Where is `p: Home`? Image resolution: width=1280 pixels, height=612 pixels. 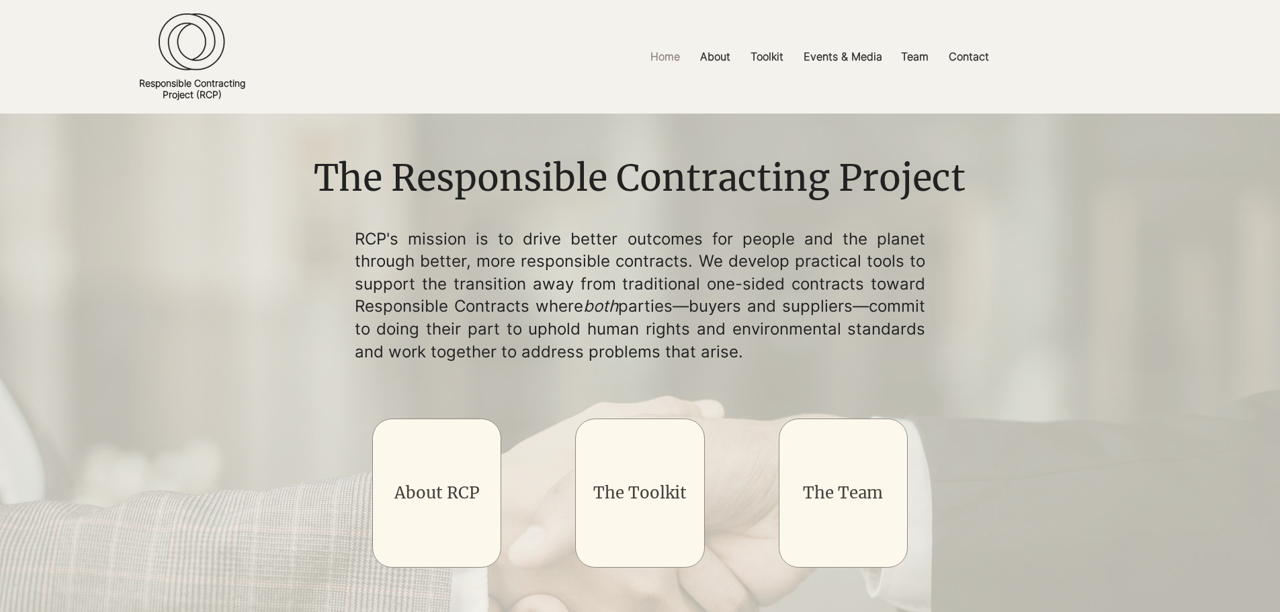
p: Home is located at coordinates (665, 56).